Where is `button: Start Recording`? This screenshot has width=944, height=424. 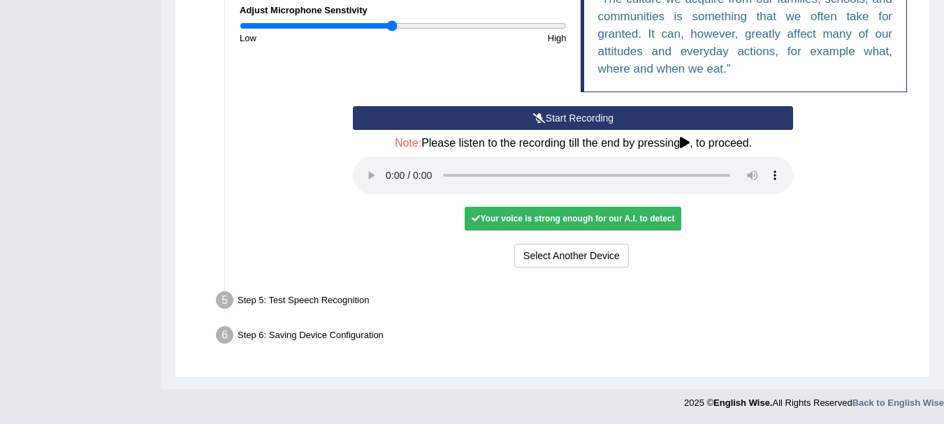
button: Start Recording is located at coordinates (573, 118).